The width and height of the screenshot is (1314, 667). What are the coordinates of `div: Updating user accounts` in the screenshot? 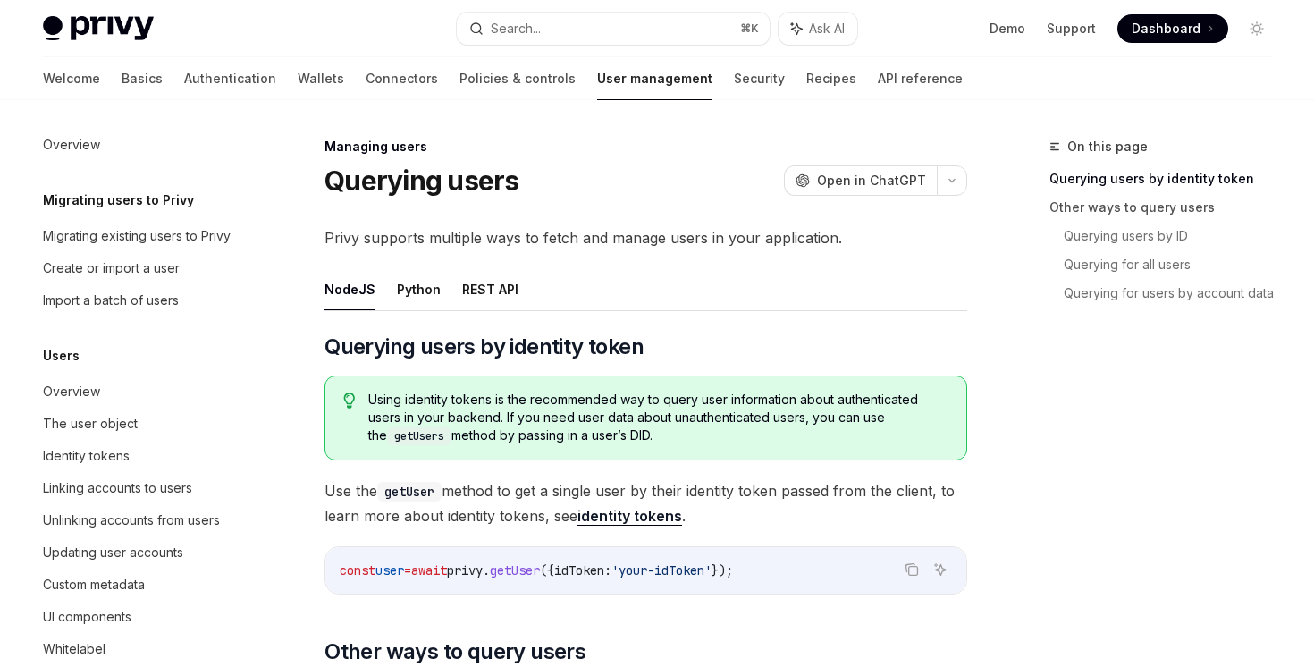 It's located at (113, 553).